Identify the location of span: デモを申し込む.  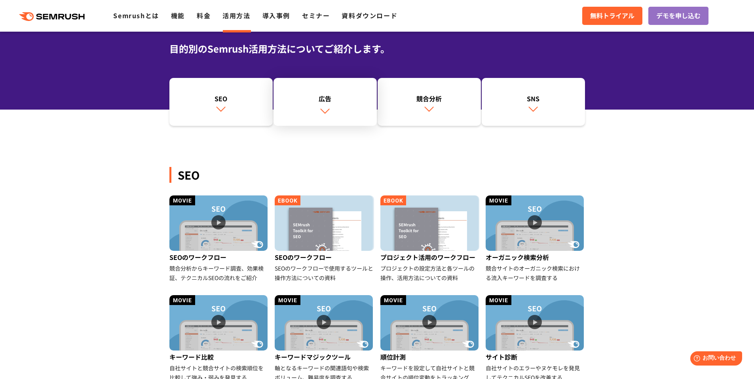
(678, 16).